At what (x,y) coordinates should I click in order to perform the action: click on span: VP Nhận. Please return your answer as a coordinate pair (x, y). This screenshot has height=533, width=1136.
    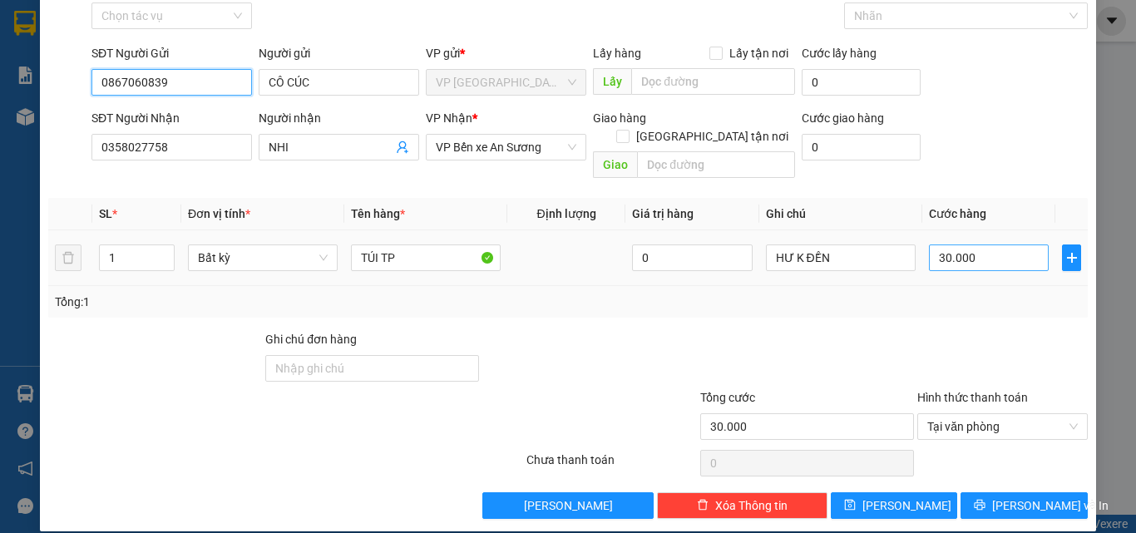
    Looking at the image, I should click on (449, 118).